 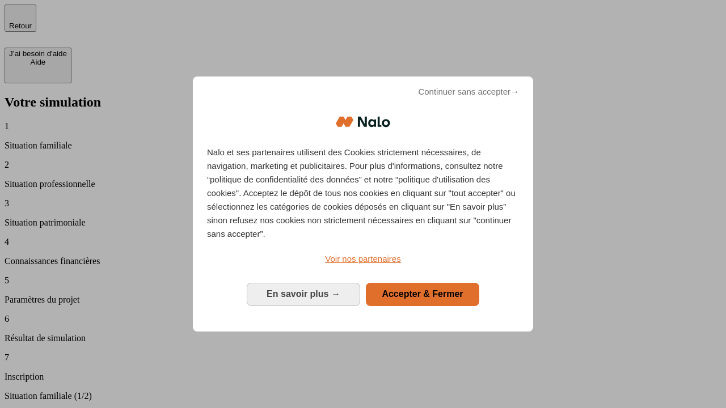 What do you see at coordinates (468, 92) in the screenshot?
I see `span: Continuer sans accepter→` at bounding box center [468, 92].